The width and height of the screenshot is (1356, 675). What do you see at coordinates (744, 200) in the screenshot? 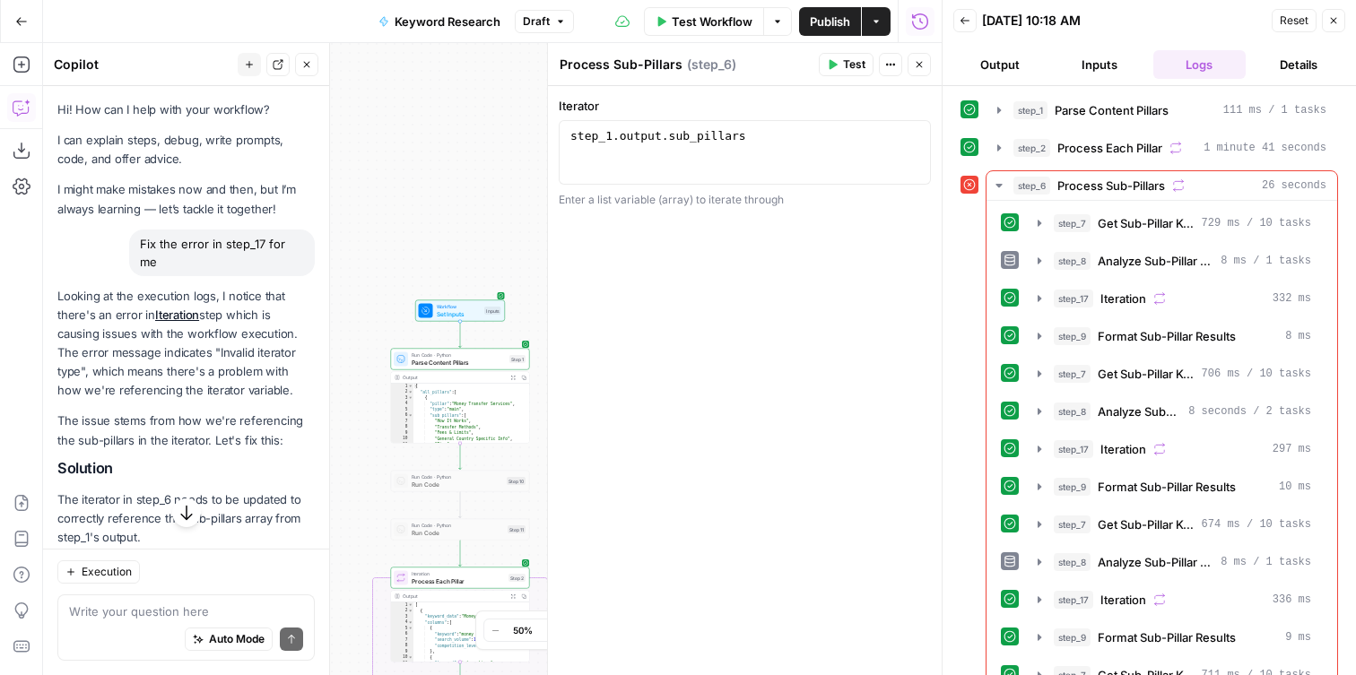
I see `div: Enter a list variable (array) to iterate through` at bounding box center [744, 200].